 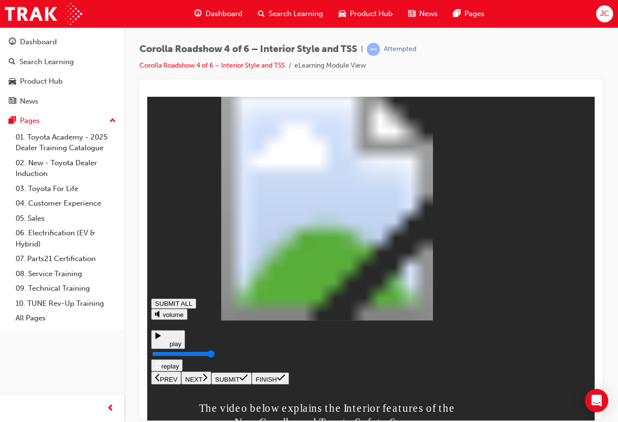 What do you see at coordinates (218, 14) in the screenshot?
I see `a: guage-iconDashboard` at bounding box center [218, 14].